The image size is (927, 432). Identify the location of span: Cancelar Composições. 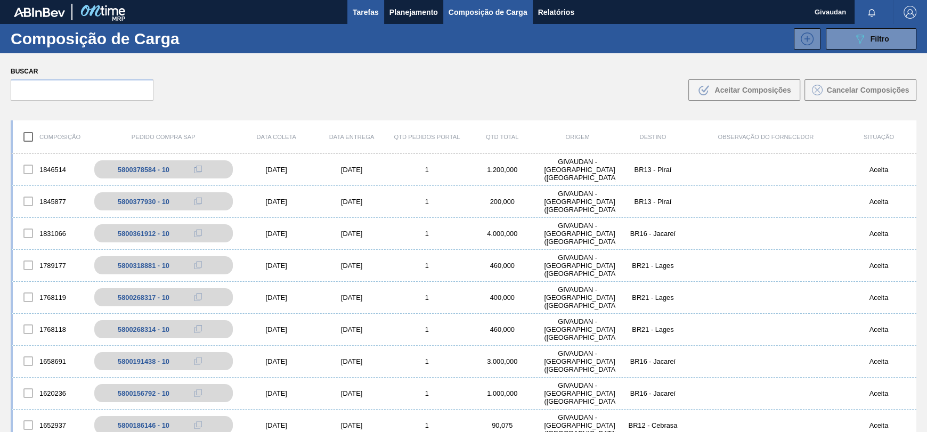
(868, 90).